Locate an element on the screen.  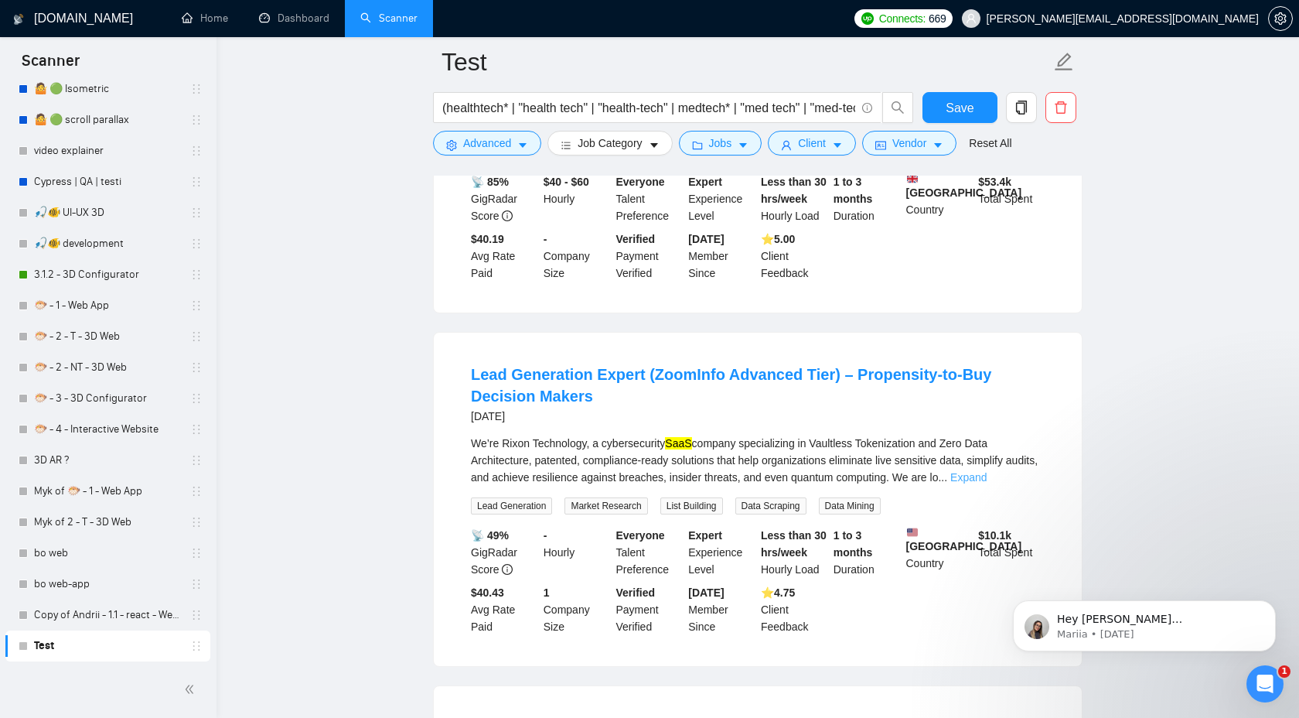
a: 🐡 - 1 - Web App is located at coordinates (107, 305).